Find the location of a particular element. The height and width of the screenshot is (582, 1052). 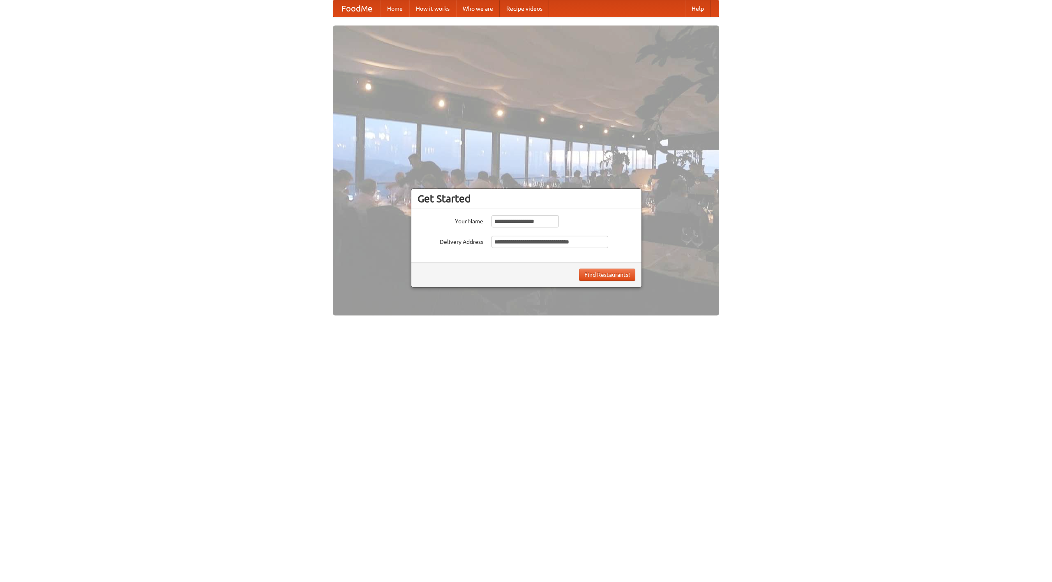

a: Home is located at coordinates (395, 9).